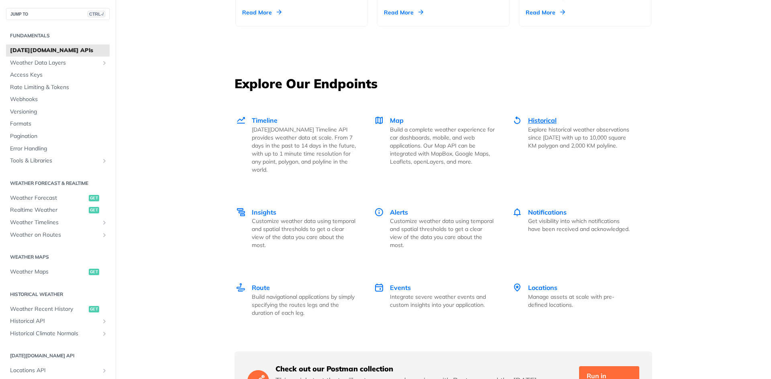 This screenshot has height=379, width=771. Describe the element at coordinates (304, 305) in the screenshot. I see `p: Build navigational applications by simply specifying the routes legs and the duration of each leg.` at that location.